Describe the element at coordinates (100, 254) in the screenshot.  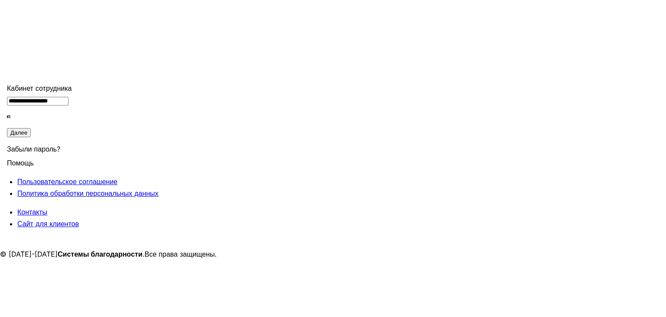
I see `strong: Системы благодарности` at that location.